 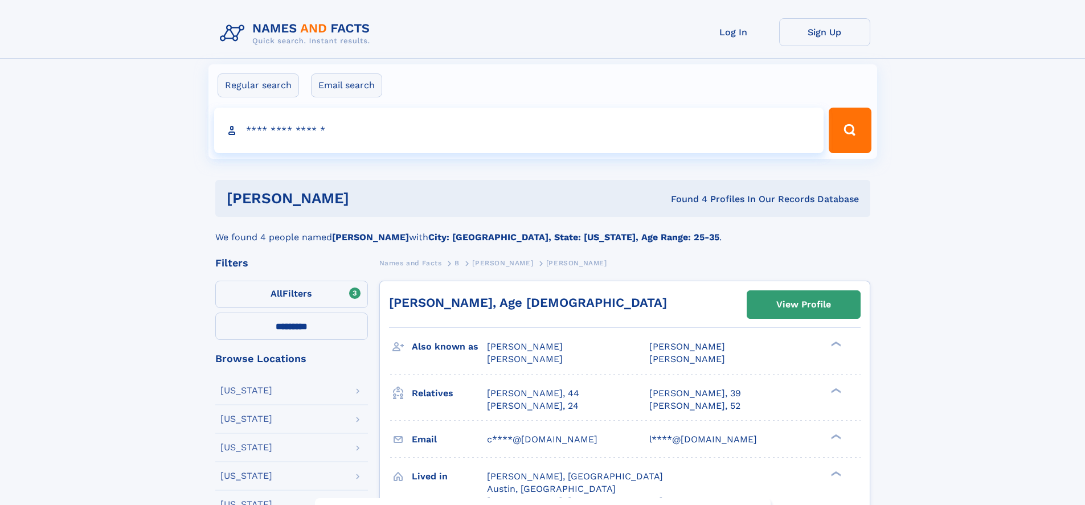 I want to click on a: View Profile, so click(x=804, y=305).